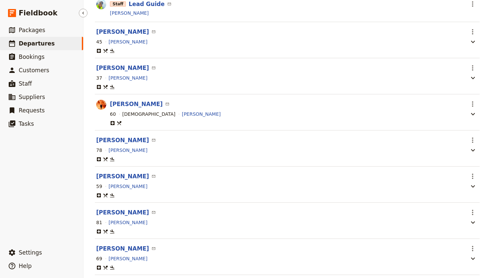 The width and height of the screenshot is (491, 278). I want to click on a: Email Kelly Anderson, so click(167, 104).